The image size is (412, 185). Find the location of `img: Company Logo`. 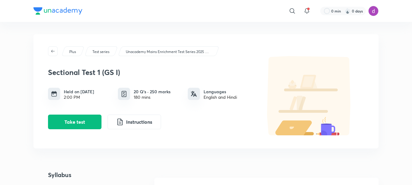

img: Company Logo is located at coordinates (58, 11).